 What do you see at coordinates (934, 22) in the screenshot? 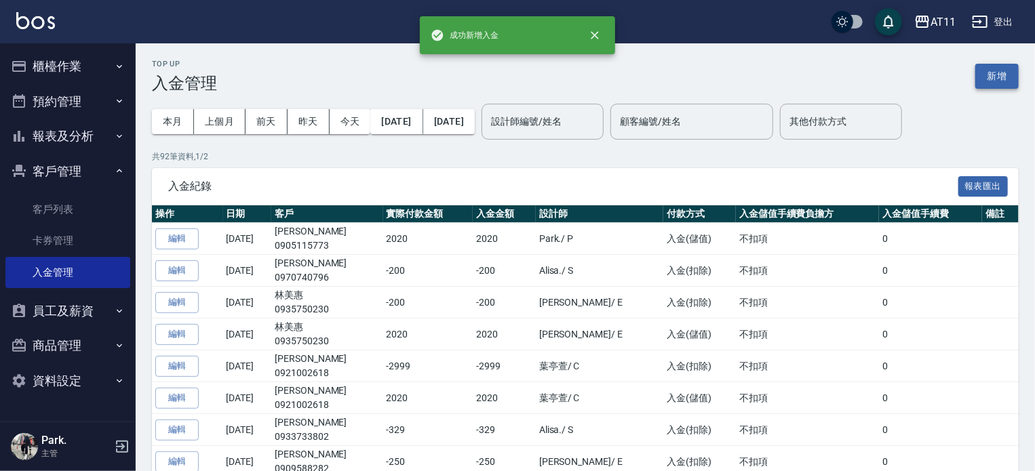
I see `button: AT11` at bounding box center [934, 22].